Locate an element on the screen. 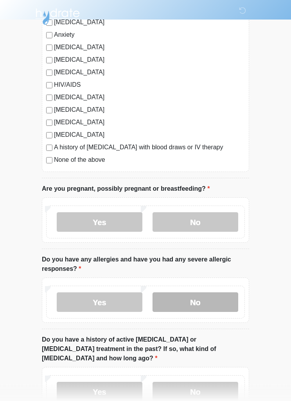 The width and height of the screenshot is (291, 401). img: Hydrate IV Bar - Scottsdale Logo is located at coordinates (57, 16).